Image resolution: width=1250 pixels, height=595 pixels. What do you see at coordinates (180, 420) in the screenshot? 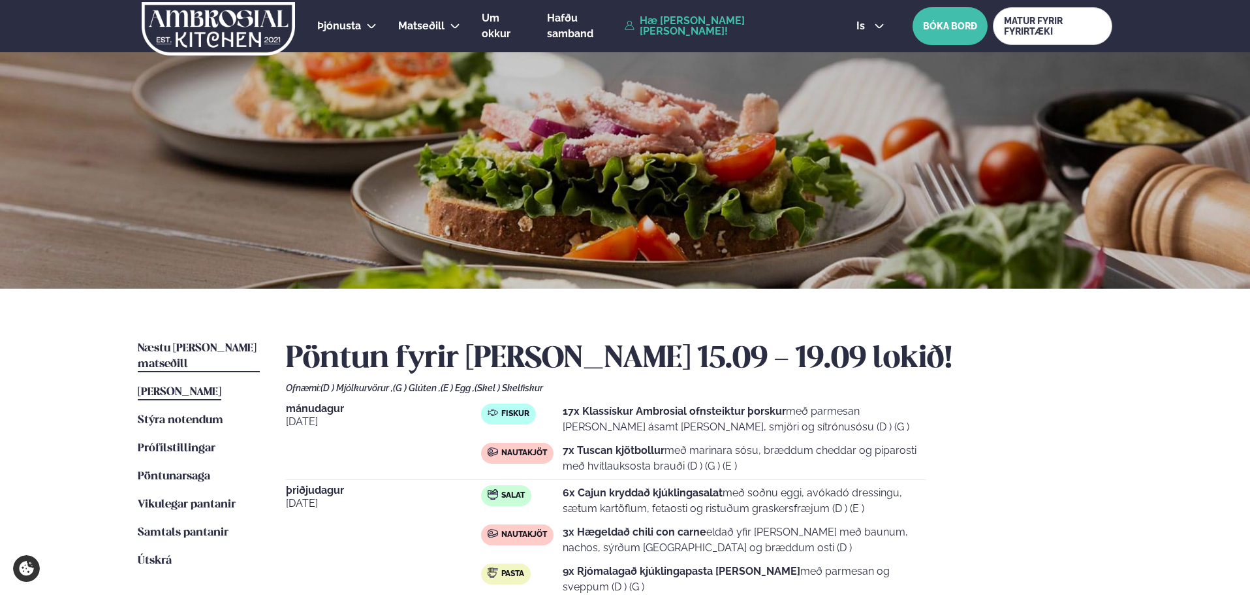
I see `span: Stýra notendum` at bounding box center [180, 420].